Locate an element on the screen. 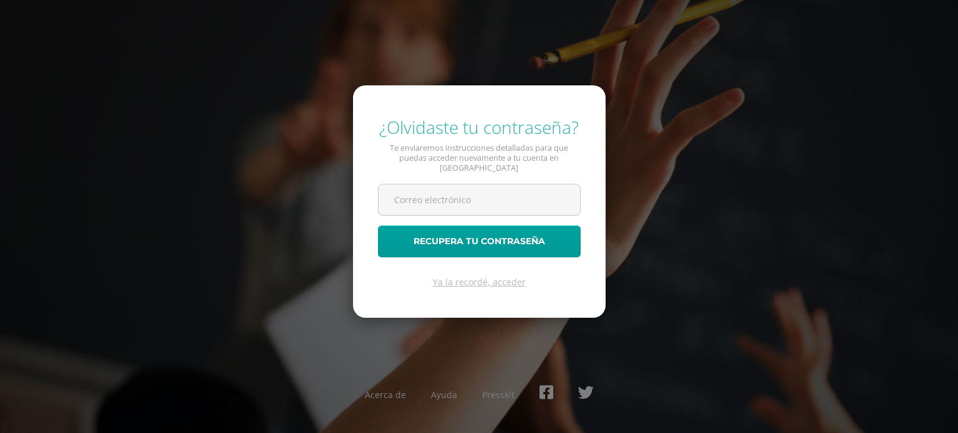 The image size is (958, 433). a: Ya la recordé, acceder is located at coordinates (479, 282).